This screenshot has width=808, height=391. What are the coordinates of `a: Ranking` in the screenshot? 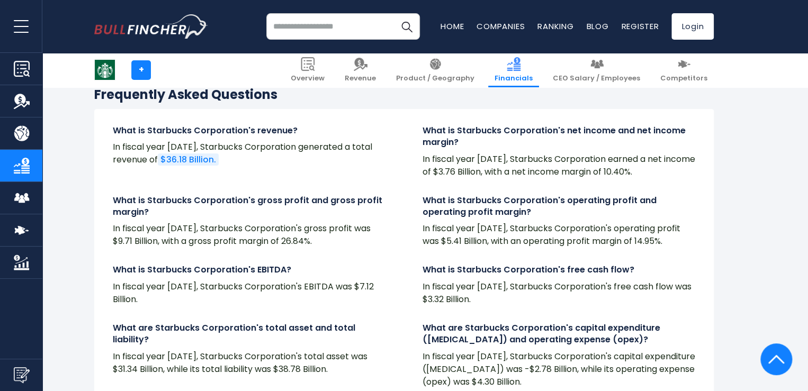 It's located at (556, 26).